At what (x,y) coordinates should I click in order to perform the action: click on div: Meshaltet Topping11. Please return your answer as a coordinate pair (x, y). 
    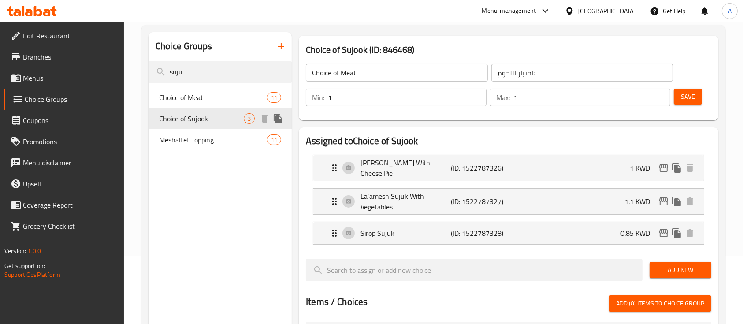
    Looking at the image, I should click on (220, 140).